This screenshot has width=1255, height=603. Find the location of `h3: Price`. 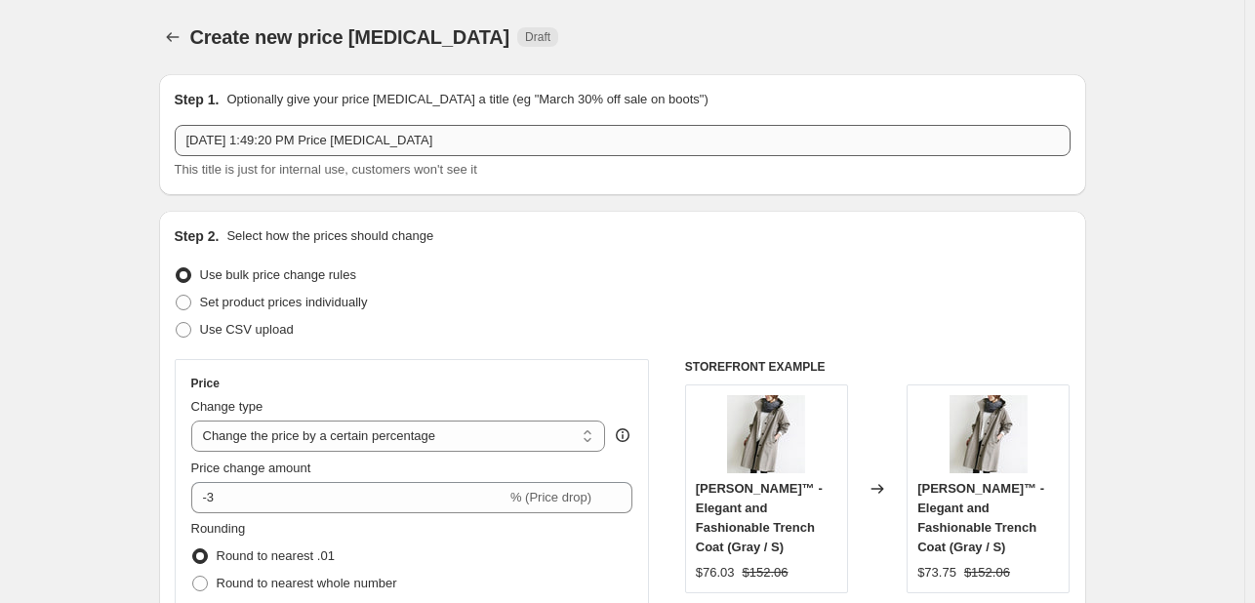

h3: Price is located at coordinates (205, 384).